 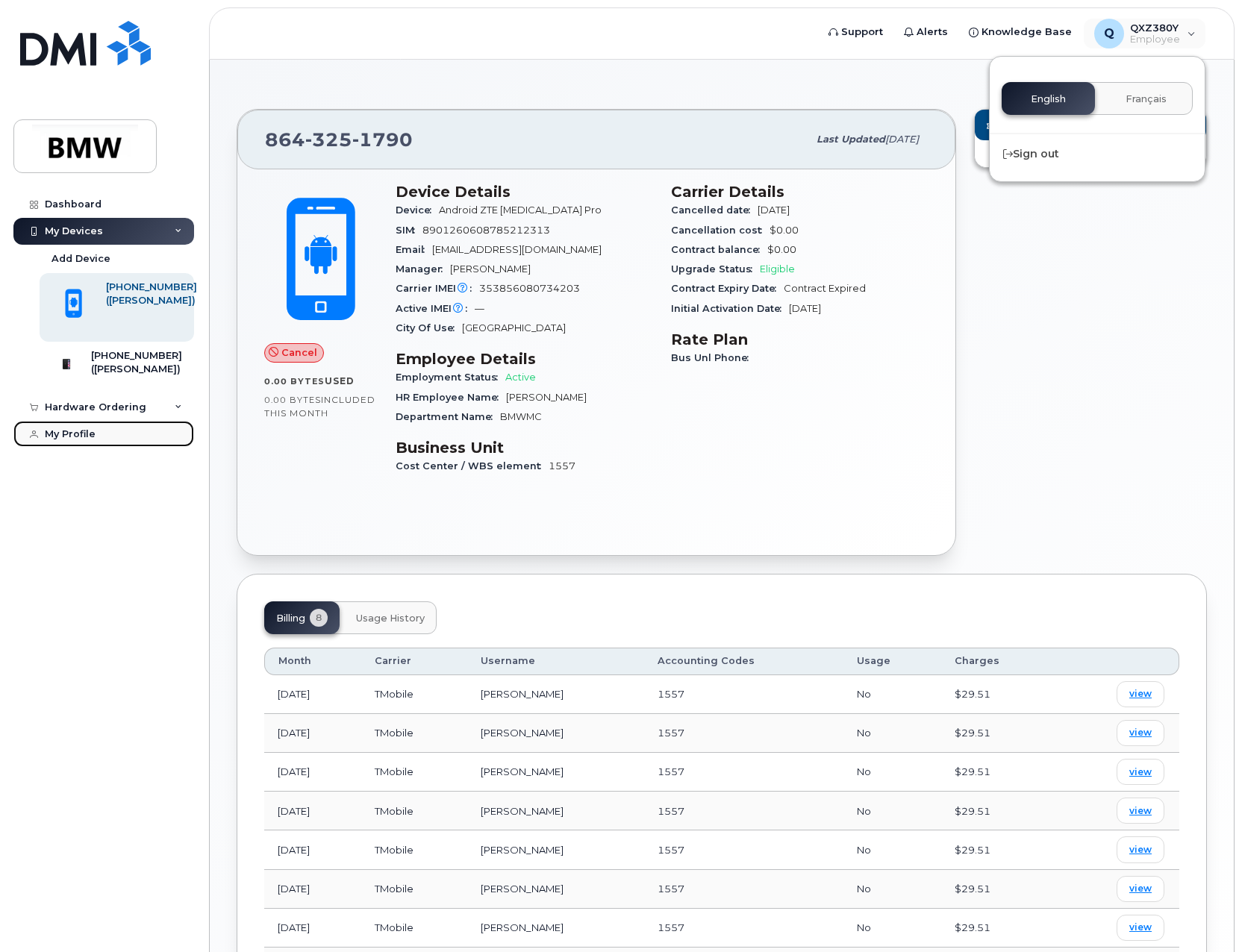 What do you see at coordinates (422, 268) in the screenshot?
I see `span: Manager` at bounding box center [422, 268].